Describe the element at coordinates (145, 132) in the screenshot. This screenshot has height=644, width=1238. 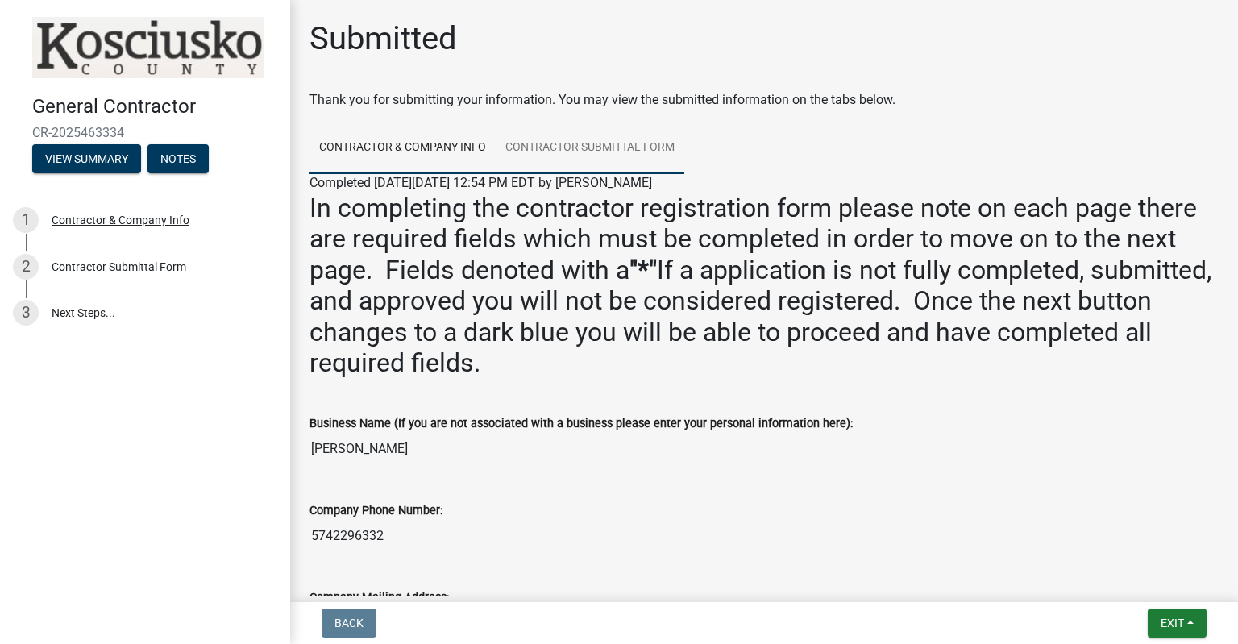
I see `span: CR-2025463334` at that location.